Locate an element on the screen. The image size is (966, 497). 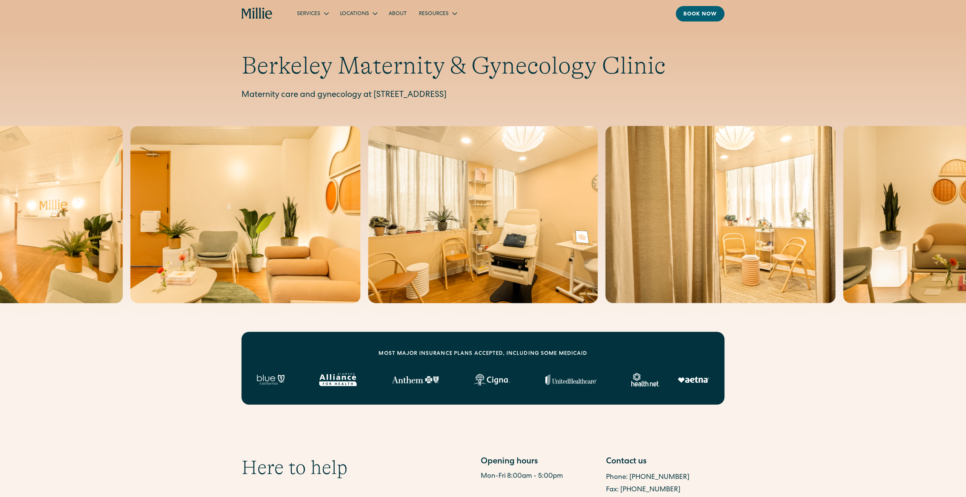
a: home is located at coordinates (257, 14).